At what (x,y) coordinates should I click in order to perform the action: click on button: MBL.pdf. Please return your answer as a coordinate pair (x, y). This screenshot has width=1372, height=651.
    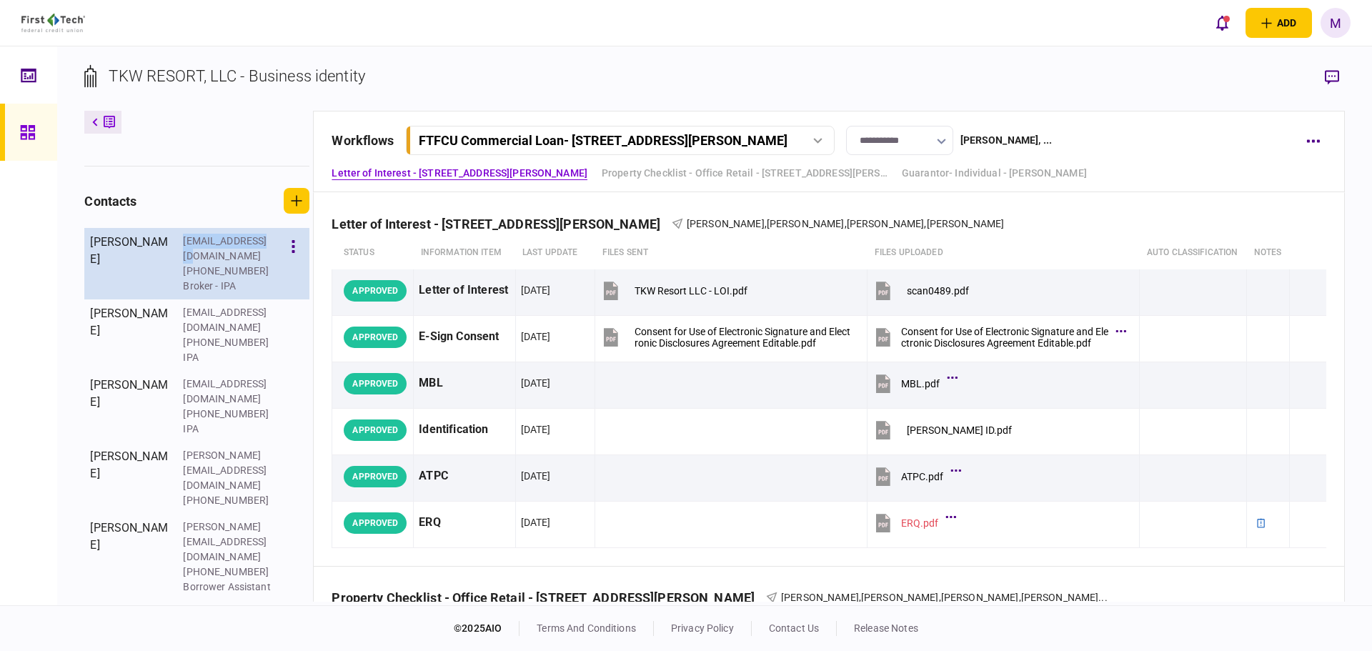
    Looking at the image, I should click on (913, 383).